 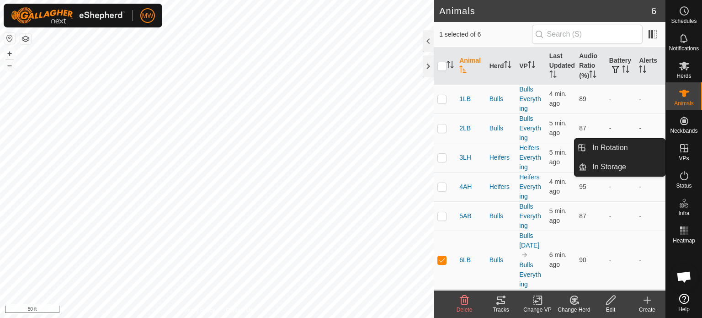 I want to click on th: Battery, so click(x=620, y=66).